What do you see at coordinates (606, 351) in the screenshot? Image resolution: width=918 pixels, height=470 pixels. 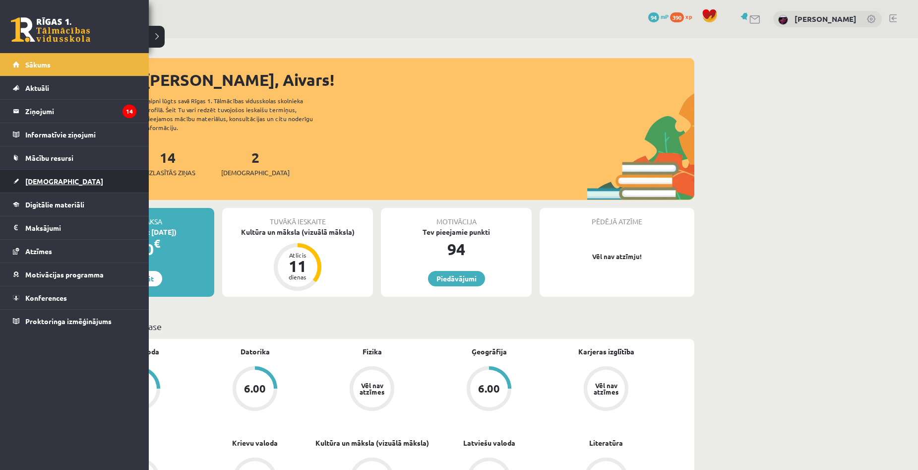 I see `a: Karjeras izglītība` at bounding box center [606, 351].